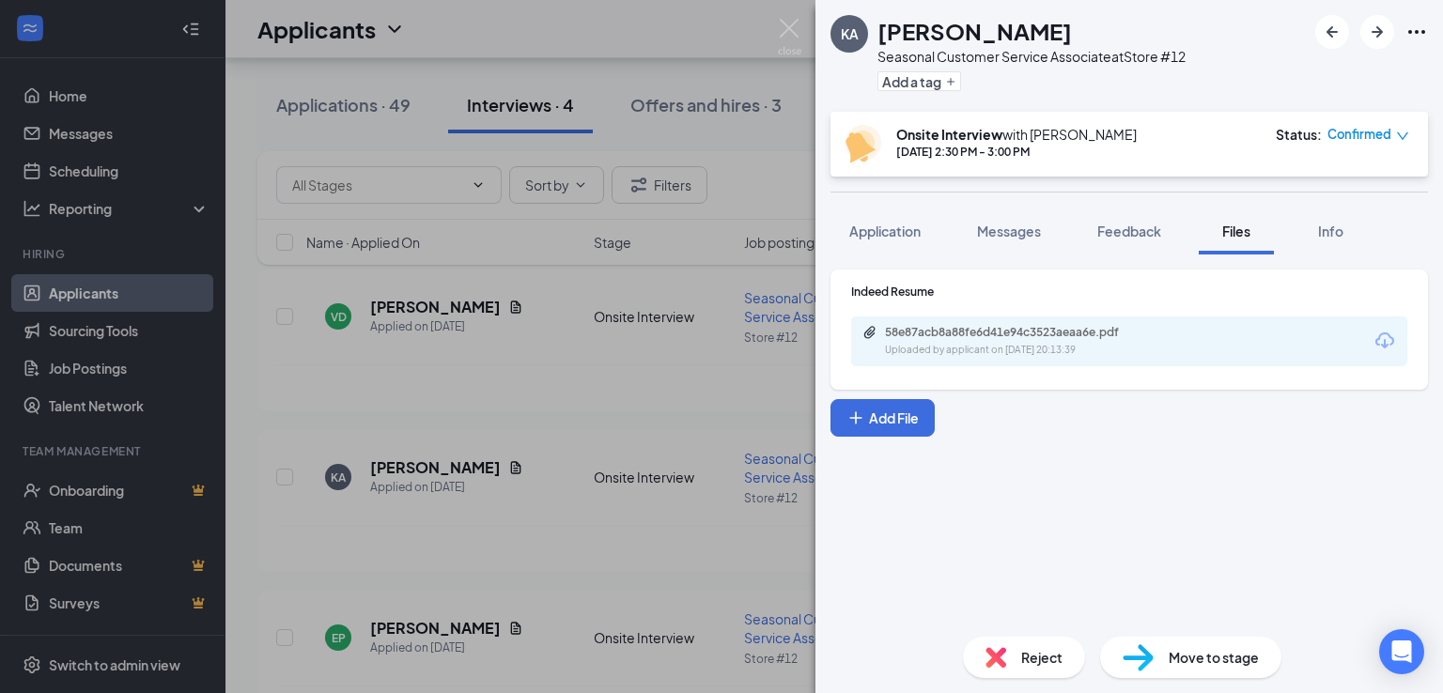 The image size is (1443, 693). I want to click on button: ArrowLeftNew, so click(1332, 32).